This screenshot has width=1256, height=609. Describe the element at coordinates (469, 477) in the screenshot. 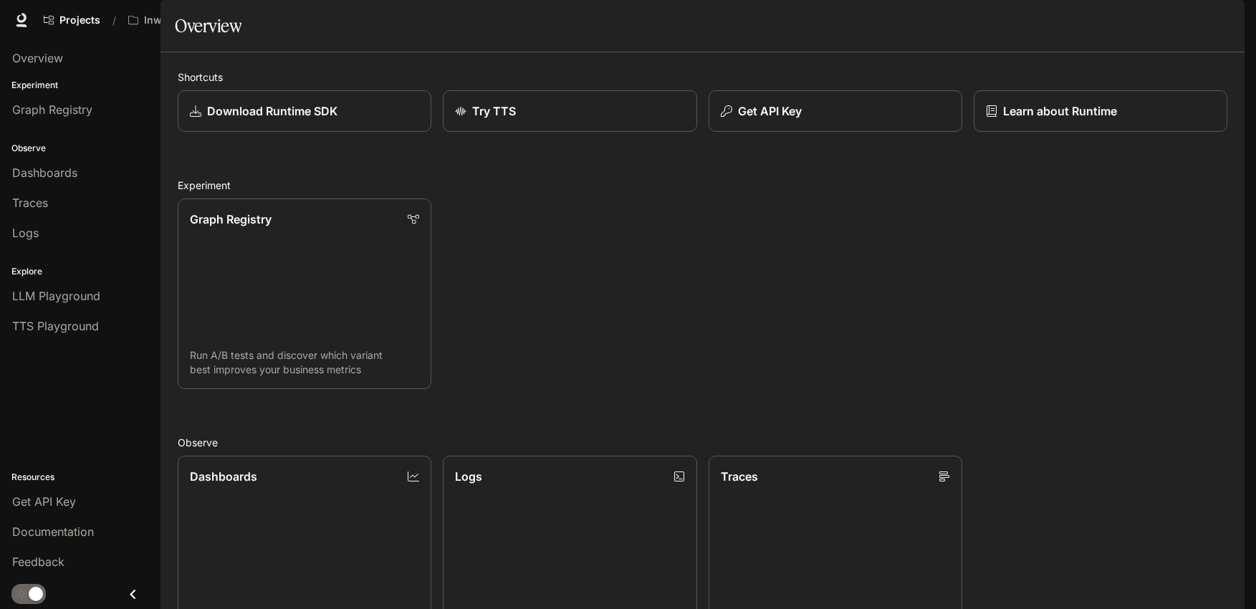

I see `p: Logs` at that location.